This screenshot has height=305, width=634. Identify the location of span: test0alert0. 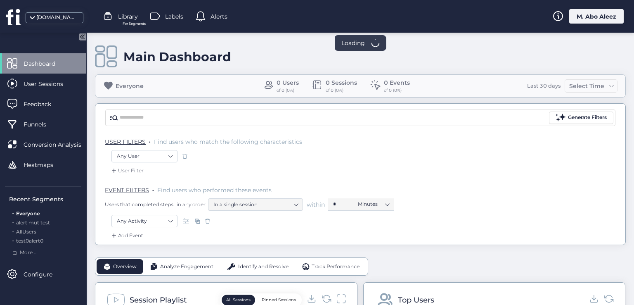
(30, 240).